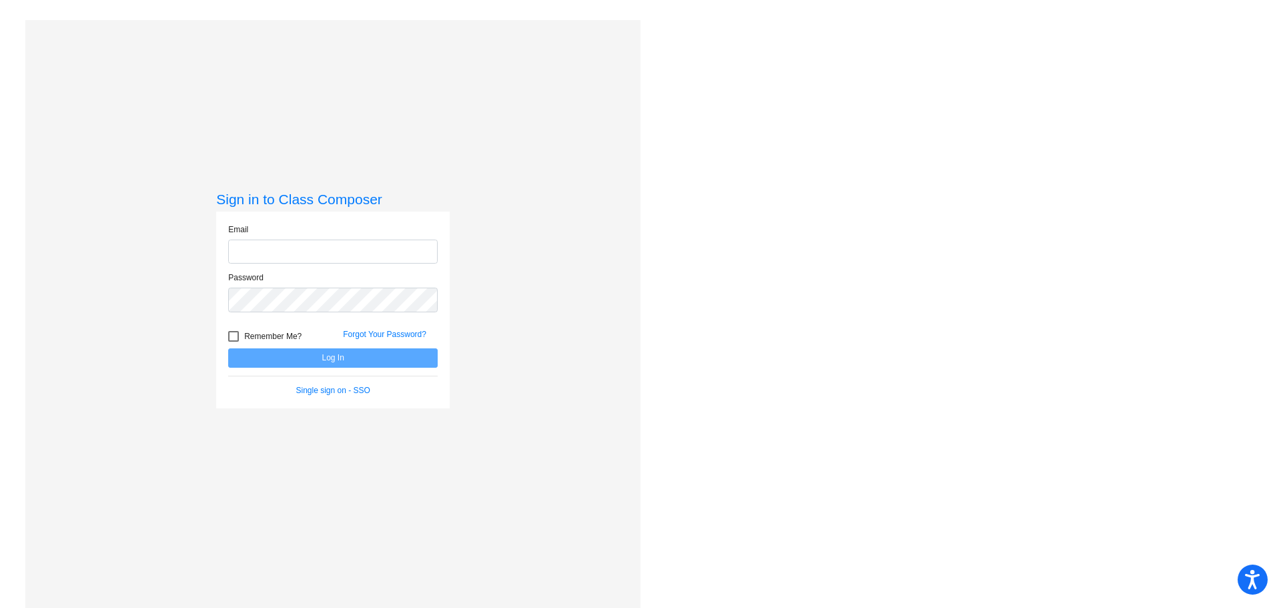 Image resolution: width=1281 pixels, height=608 pixels. Describe the element at coordinates (246, 278) in the screenshot. I see `label: Password` at that location.